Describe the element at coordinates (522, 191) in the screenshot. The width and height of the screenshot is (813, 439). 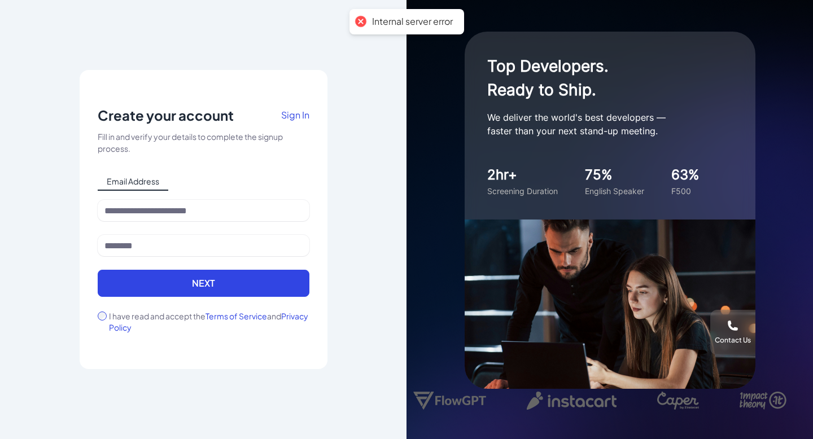
I see `div: Screening Duration` at that location.